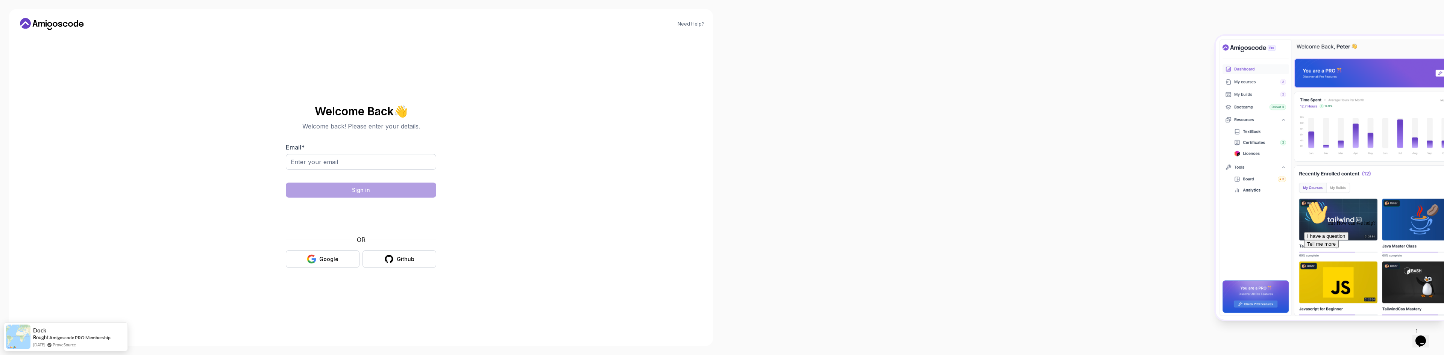  Describe the element at coordinates (361, 240) in the screenshot. I see `p: OR` at that location.